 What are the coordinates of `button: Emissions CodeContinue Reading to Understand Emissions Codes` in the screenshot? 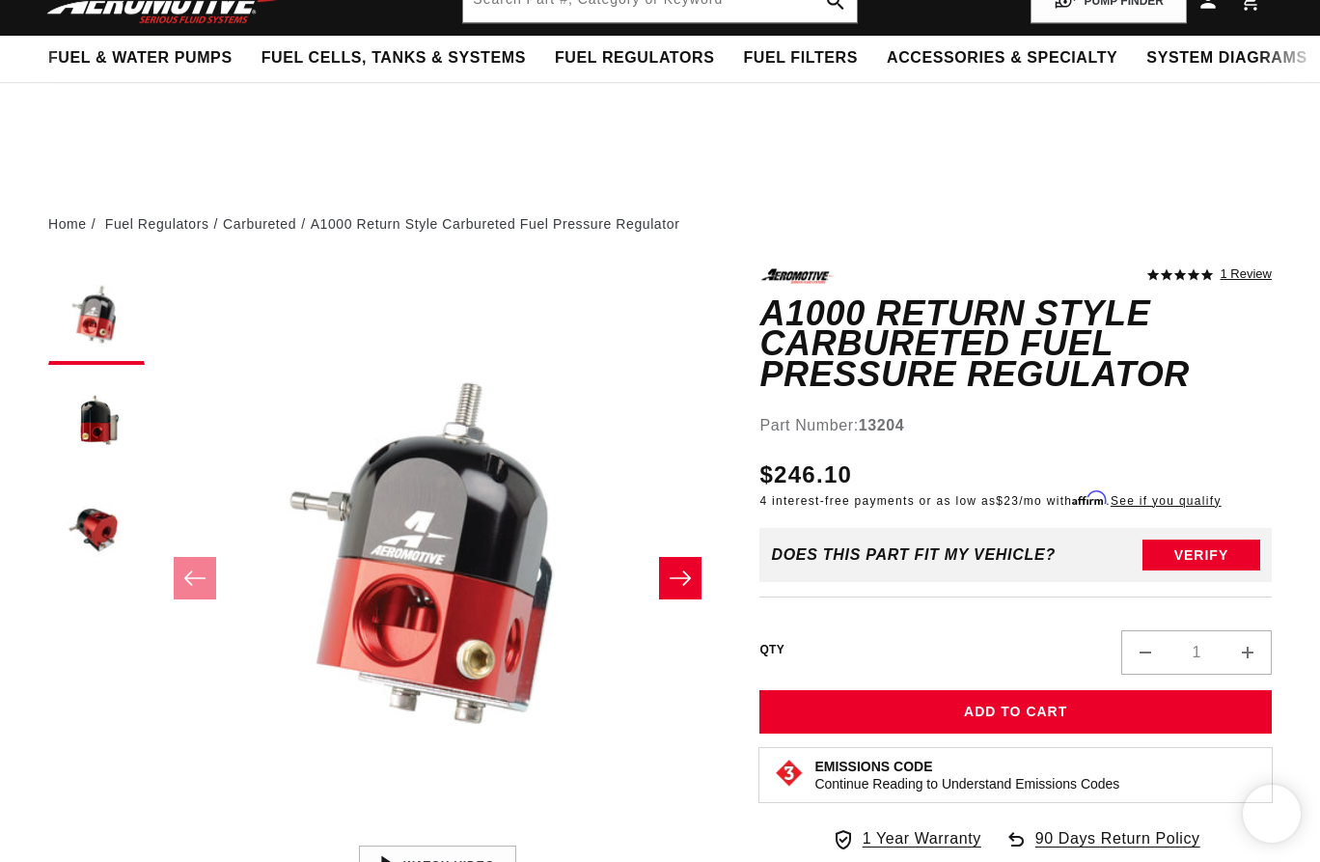 It's located at (967, 775).